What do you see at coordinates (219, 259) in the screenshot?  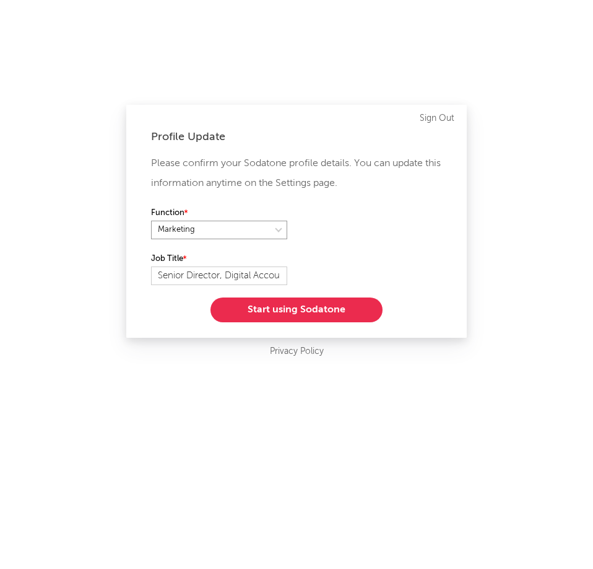 I see `label: Job Title` at bounding box center [219, 259].